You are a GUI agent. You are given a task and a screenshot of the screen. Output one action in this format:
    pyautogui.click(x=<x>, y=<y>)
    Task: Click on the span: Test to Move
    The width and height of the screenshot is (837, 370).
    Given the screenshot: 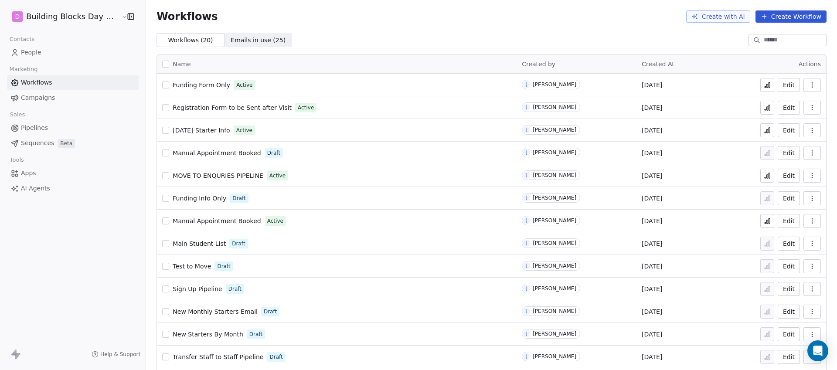 What is the action you would take?
    pyautogui.click(x=192, y=266)
    